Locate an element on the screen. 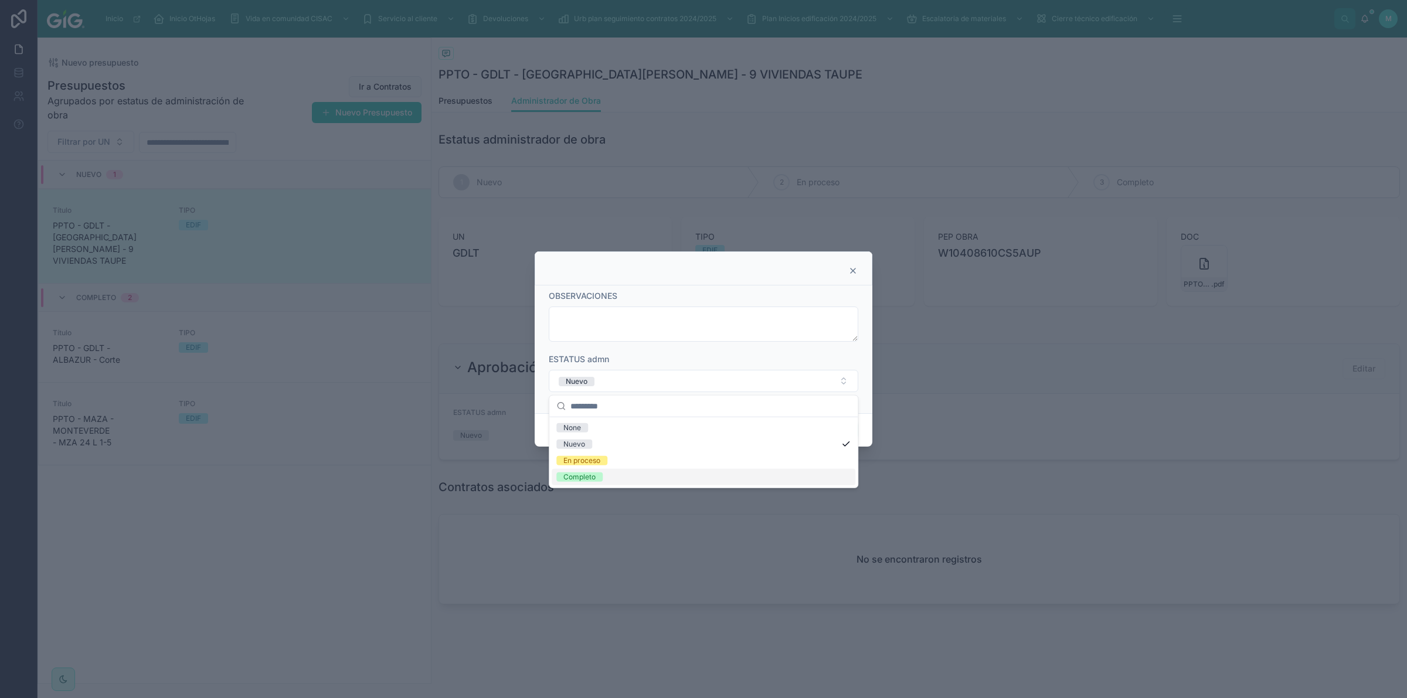 The width and height of the screenshot is (1407, 698). span: OBSERVACIONES is located at coordinates (583, 295).